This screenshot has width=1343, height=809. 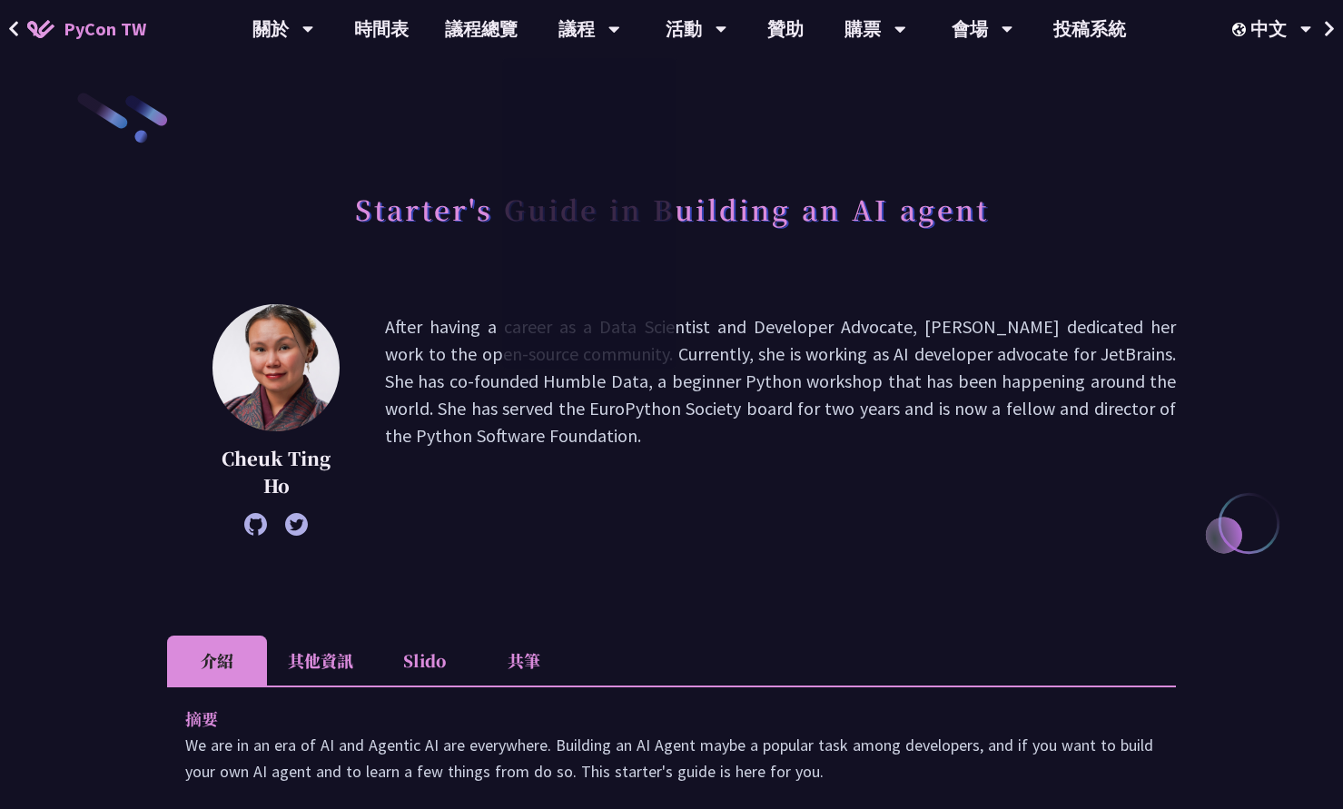 I want to click on li: 共筆, so click(x=524, y=660).